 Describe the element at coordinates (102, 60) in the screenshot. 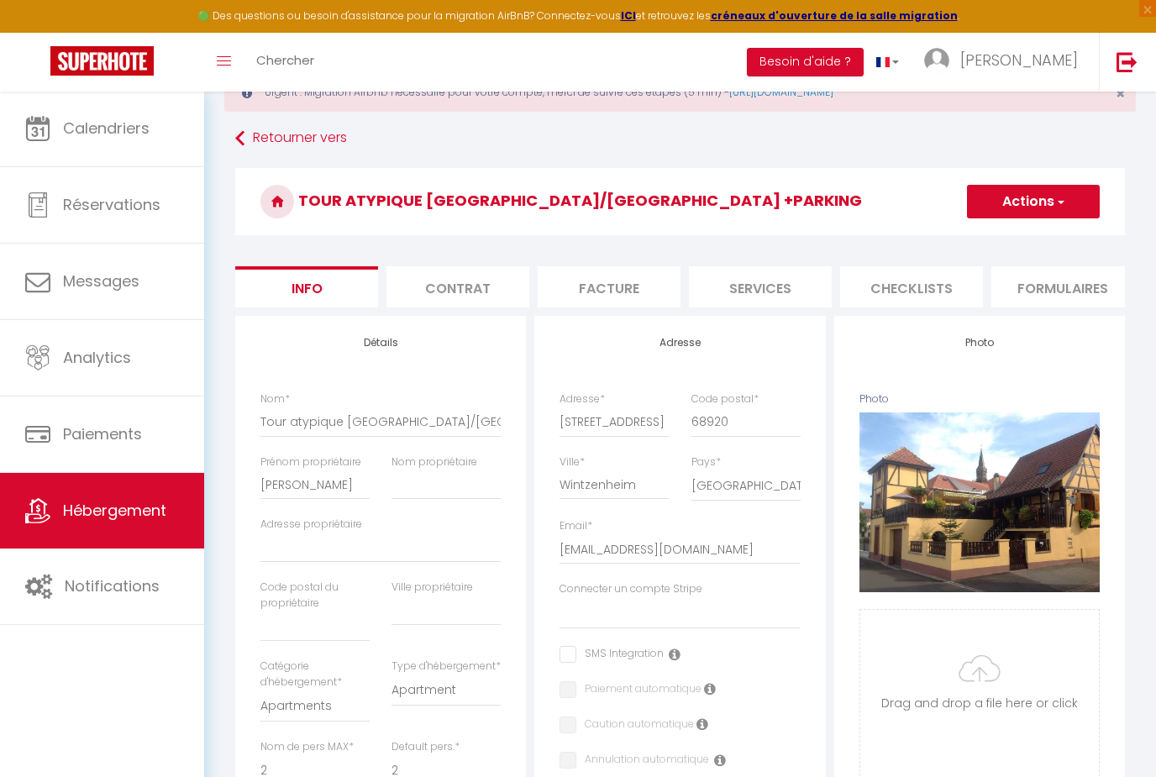

I see `img: Super Booking` at that location.